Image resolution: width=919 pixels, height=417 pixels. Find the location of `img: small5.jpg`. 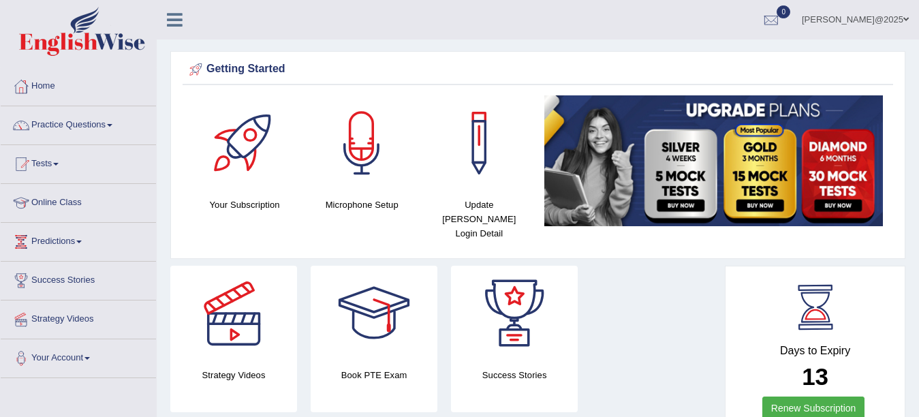

img: small5.jpg is located at coordinates (713, 161).